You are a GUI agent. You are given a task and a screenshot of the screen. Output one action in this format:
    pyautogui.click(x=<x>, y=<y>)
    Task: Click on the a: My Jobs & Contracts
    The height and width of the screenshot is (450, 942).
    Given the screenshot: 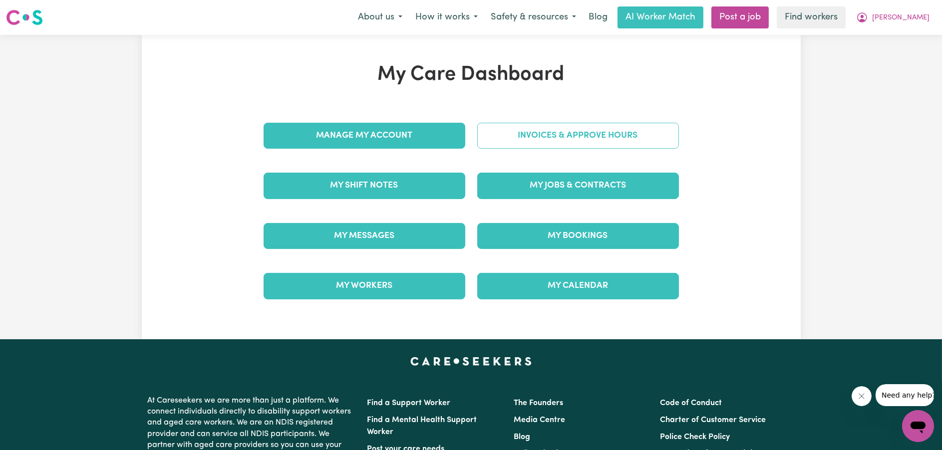 What is the action you would take?
    pyautogui.click(x=578, y=186)
    